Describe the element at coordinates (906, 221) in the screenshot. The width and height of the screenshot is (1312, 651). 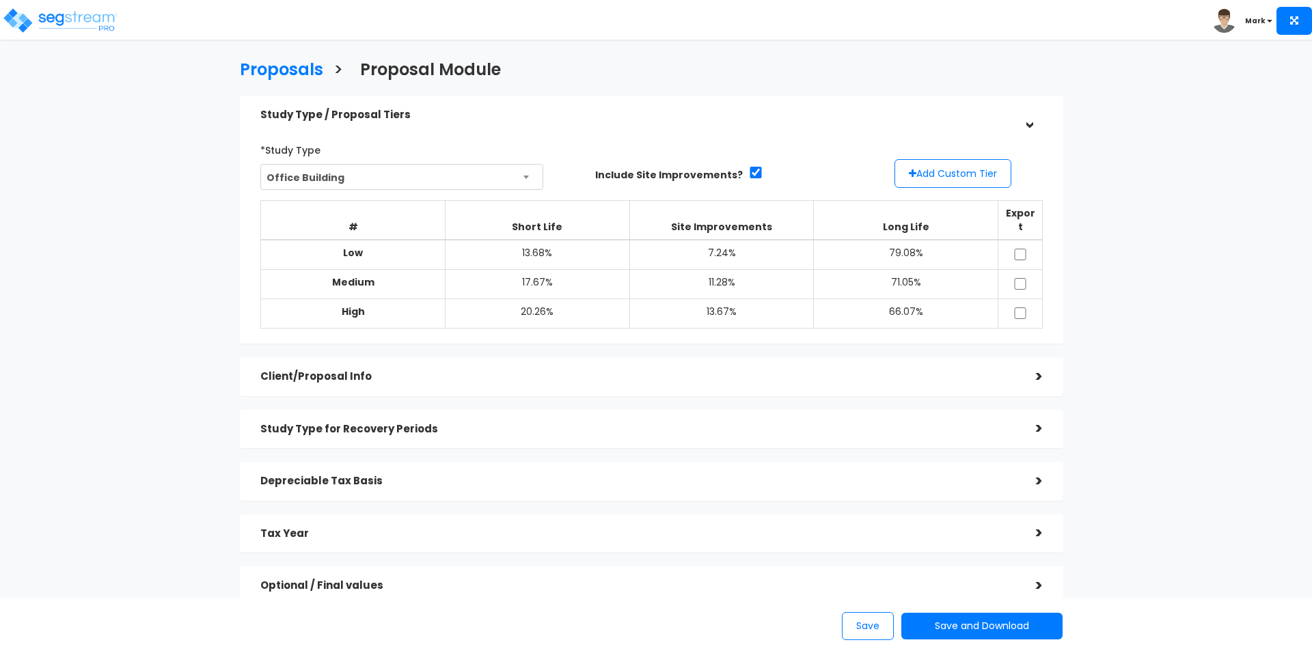
I see `th: Long Life` at that location.